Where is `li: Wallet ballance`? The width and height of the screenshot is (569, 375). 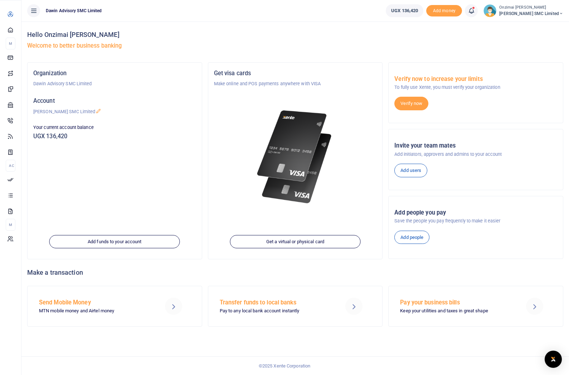
li: Wallet ballance is located at coordinates (405, 11).